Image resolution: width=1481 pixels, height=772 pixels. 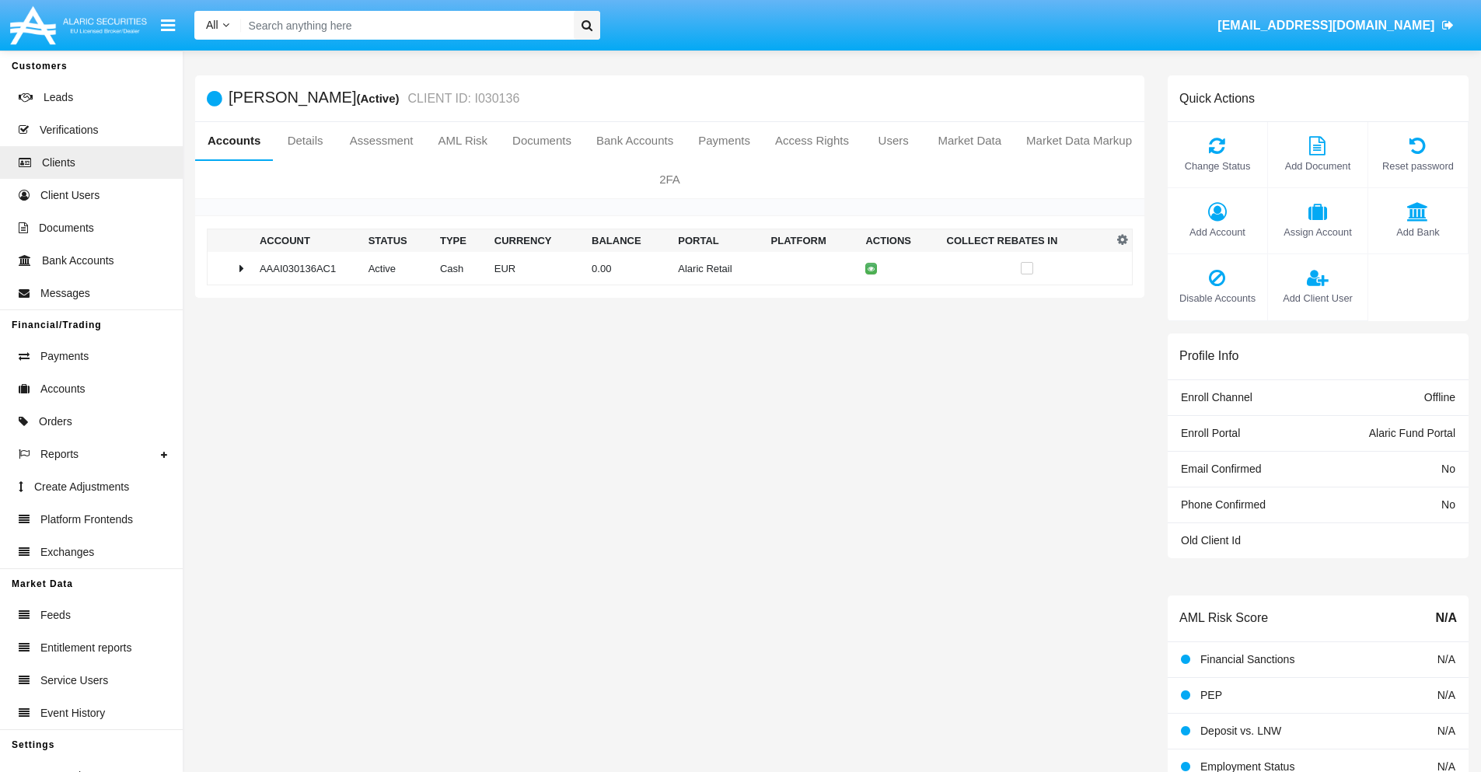 I want to click on a: Market Data, so click(x=969, y=141).